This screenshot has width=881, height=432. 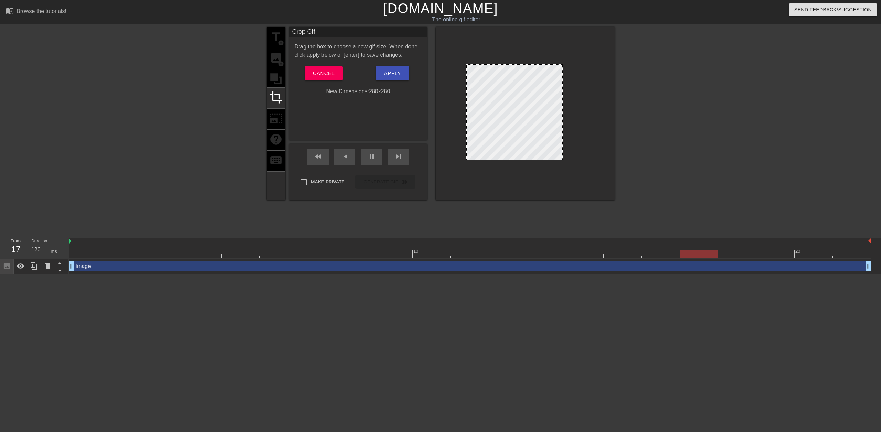 What do you see at coordinates (358, 51) in the screenshot?
I see `div: Drag the box to choose a new gif size. When done, click apply below or [enter] to save changes.` at bounding box center [358, 51].